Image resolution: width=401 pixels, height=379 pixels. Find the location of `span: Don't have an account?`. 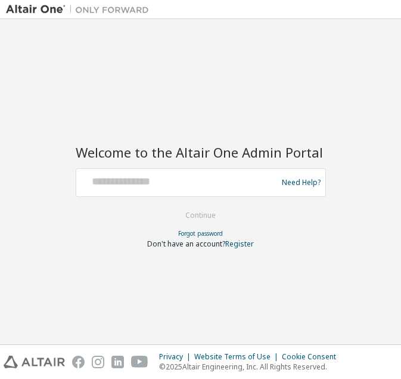

span: Don't have an account? is located at coordinates (186, 243).